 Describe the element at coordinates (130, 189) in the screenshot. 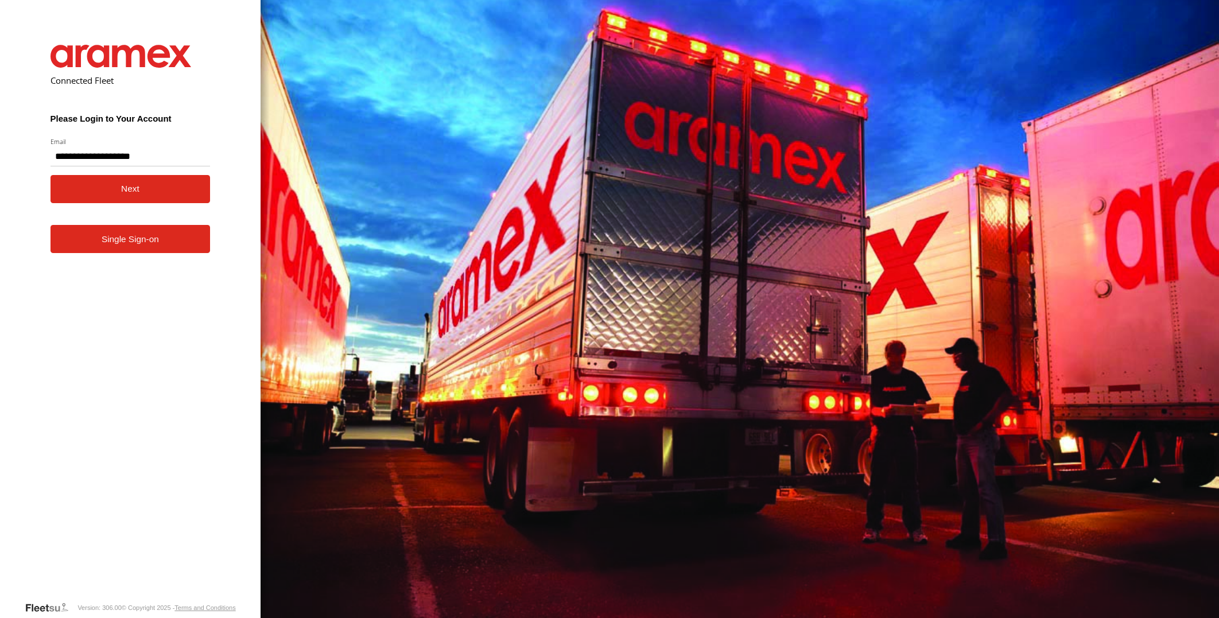

I see `button: Next` at that location.